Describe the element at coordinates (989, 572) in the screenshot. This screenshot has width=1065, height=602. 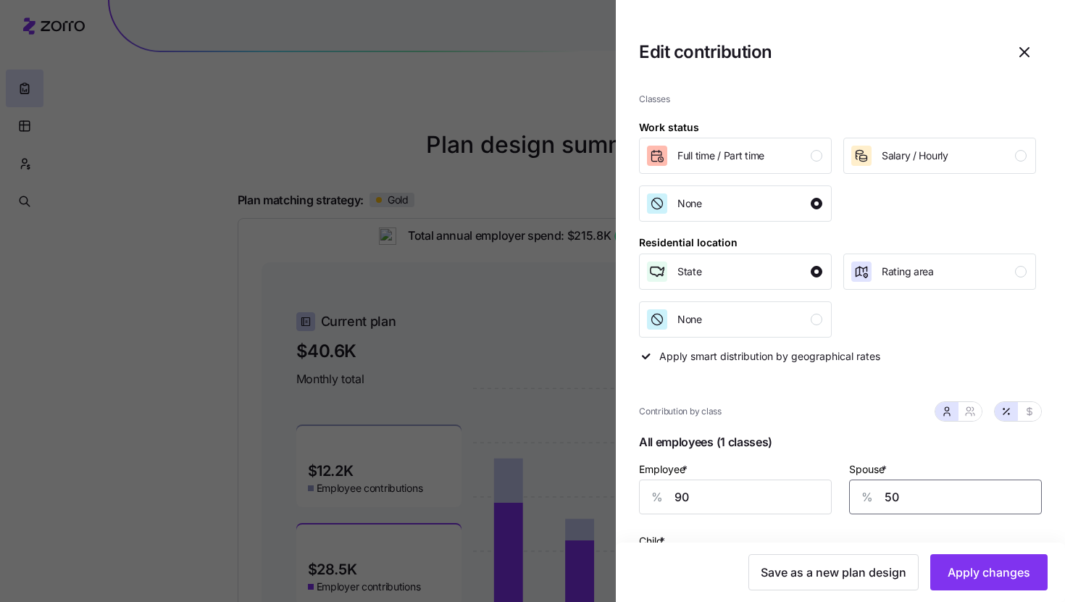
I see `button: Apply changes` at that location.